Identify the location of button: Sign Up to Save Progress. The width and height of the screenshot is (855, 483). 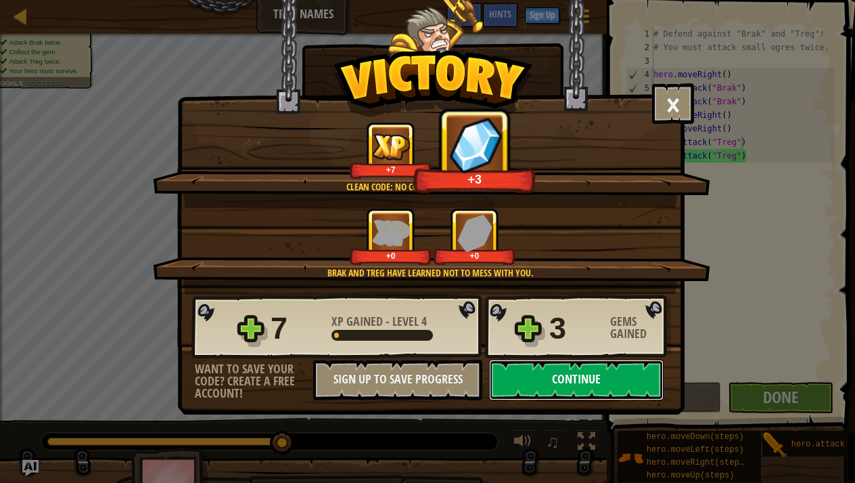
(398, 380).